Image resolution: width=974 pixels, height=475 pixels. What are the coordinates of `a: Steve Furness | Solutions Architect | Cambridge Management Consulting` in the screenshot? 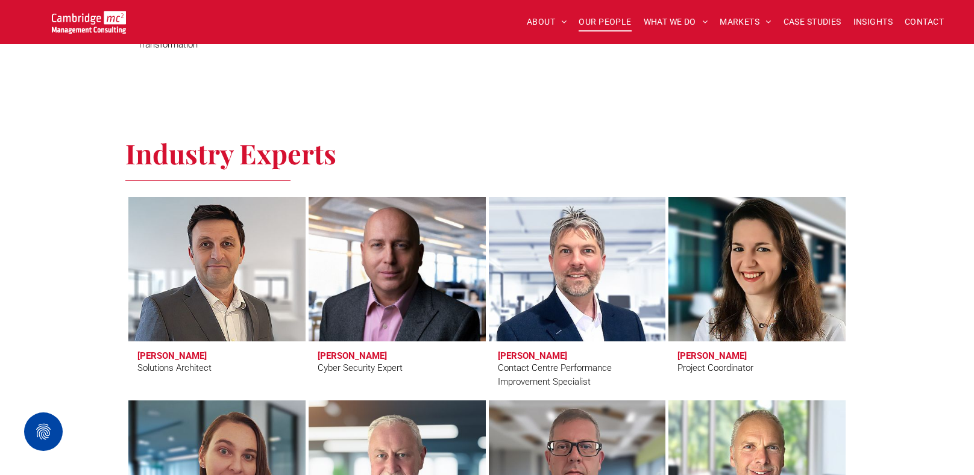 It's located at (217, 269).